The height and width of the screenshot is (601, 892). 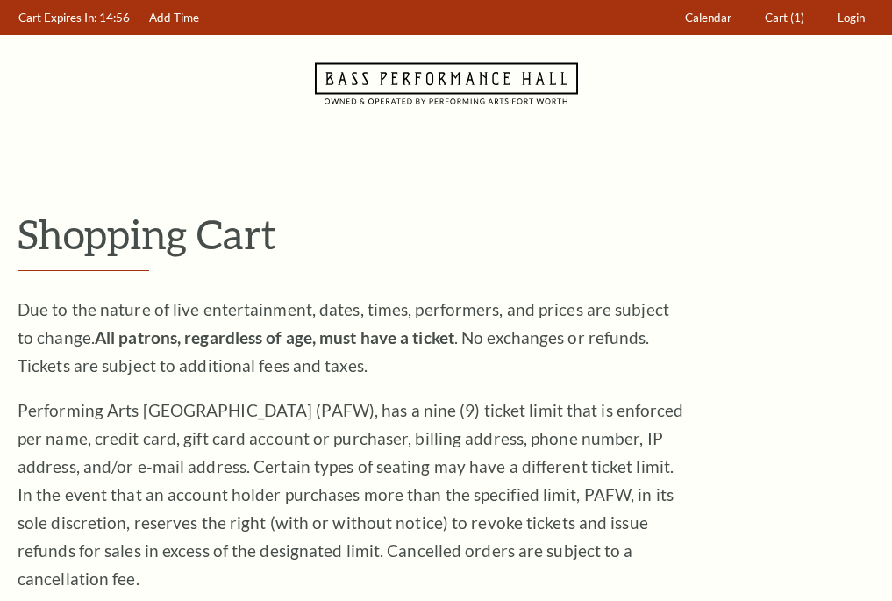 What do you see at coordinates (709, 18) in the screenshot?
I see `a: Calendar` at bounding box center [709, 18].